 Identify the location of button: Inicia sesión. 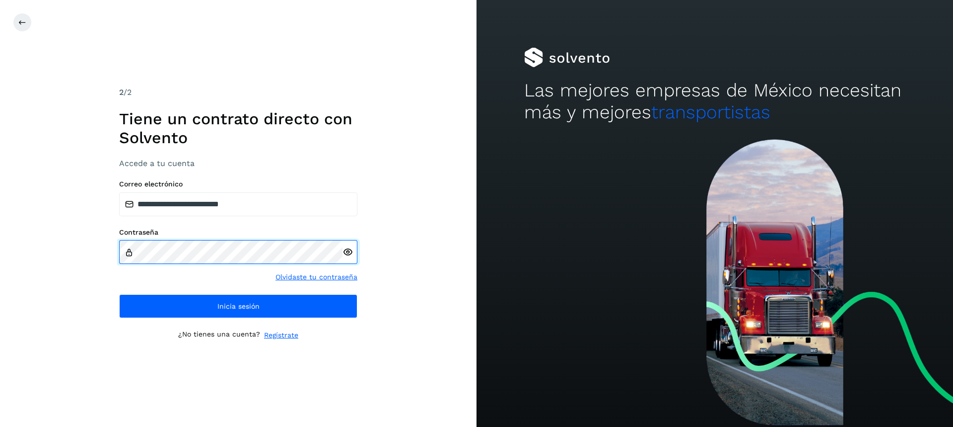
(238, 306).